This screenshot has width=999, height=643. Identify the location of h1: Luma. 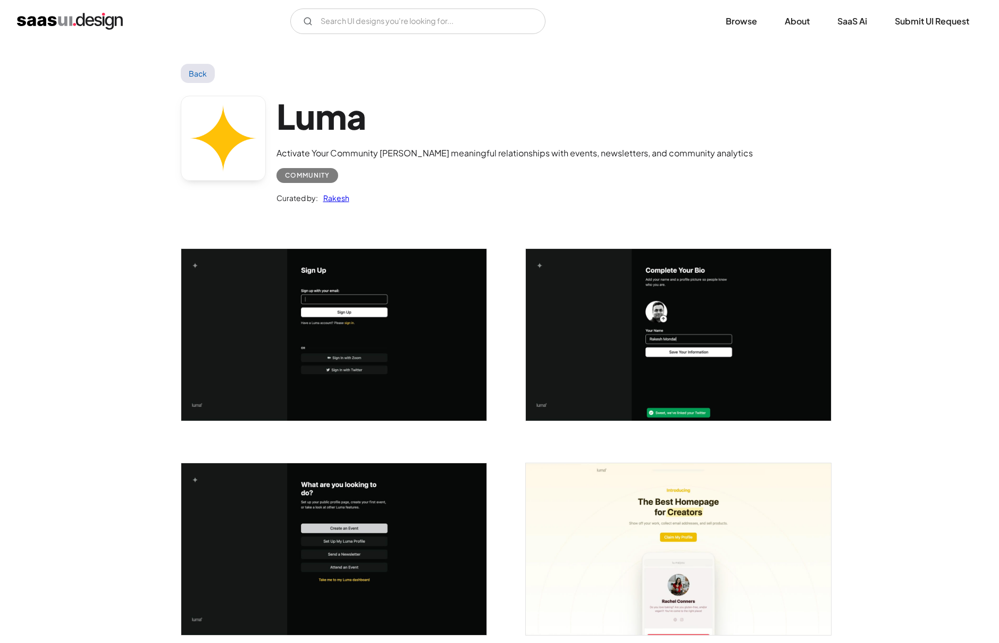
(515, 116).